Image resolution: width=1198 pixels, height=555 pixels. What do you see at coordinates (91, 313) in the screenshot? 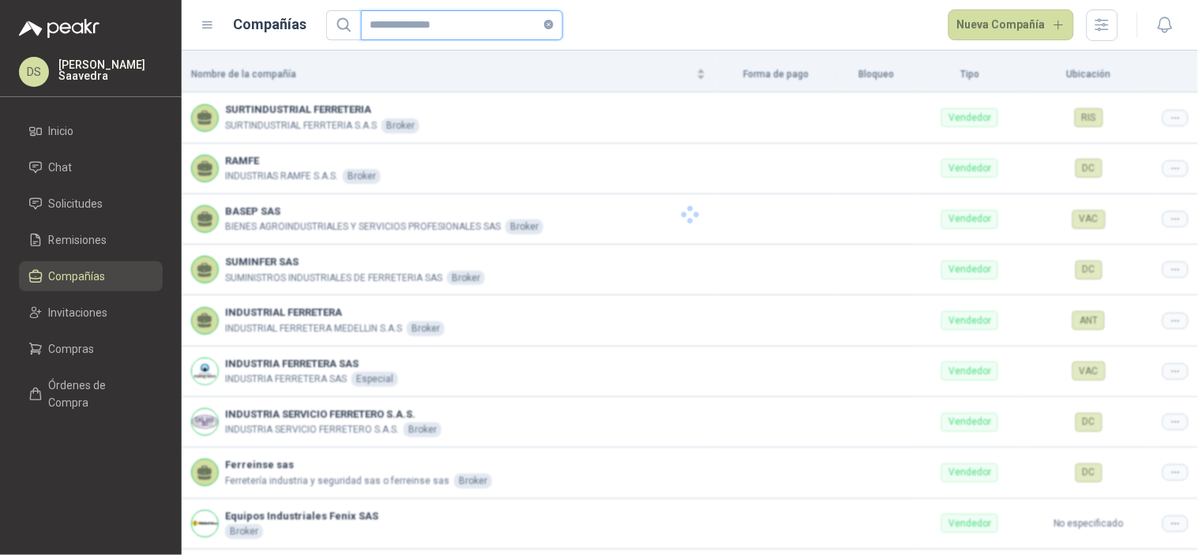
I see `a: Invitaciones` at bounding box center [91, 313].